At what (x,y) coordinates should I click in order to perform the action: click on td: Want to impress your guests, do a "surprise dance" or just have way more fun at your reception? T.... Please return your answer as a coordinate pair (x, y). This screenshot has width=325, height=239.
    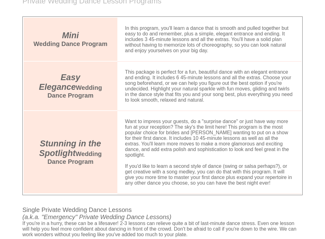
    Looking at the image, I should click on (209, 152).